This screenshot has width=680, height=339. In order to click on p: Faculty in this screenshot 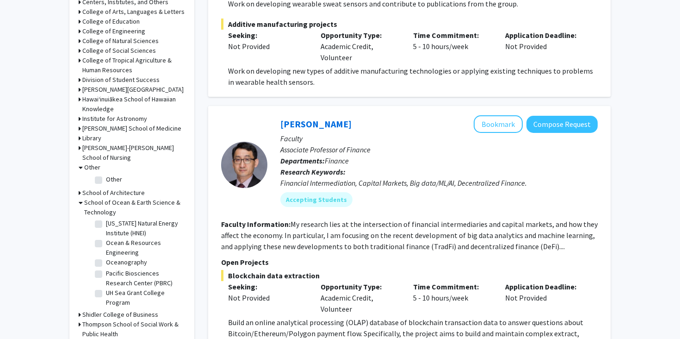, I will do `click(439, 138)`.